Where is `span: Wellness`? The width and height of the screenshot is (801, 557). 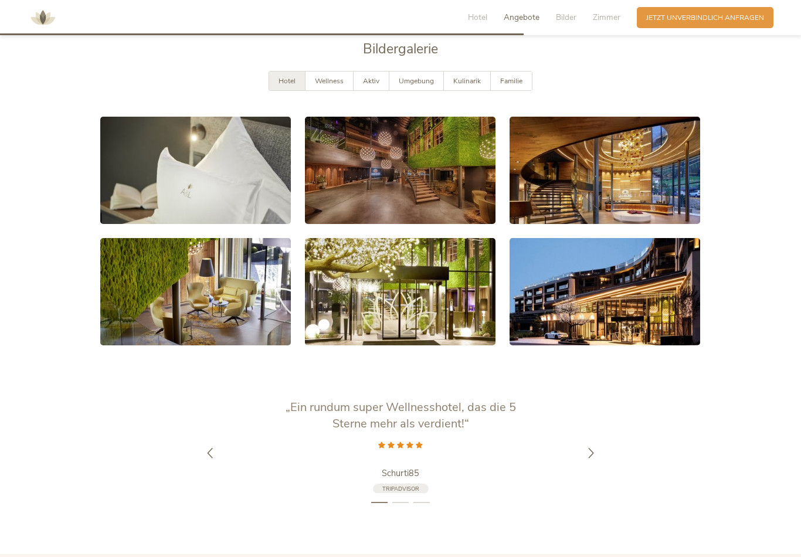 span: Wellness is located at coordinates (329, 81).